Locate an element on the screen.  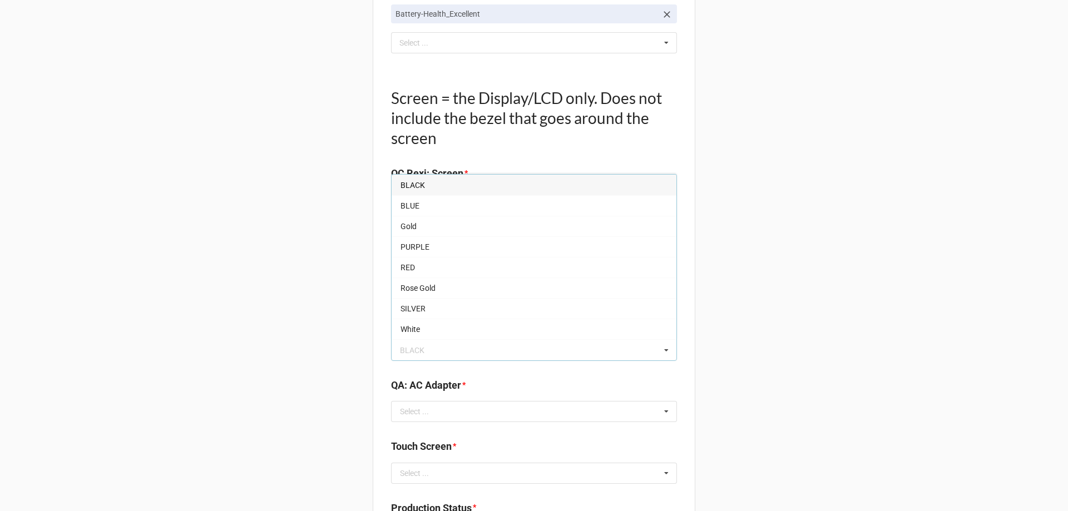
span: SILVER is located at coordinates (413, 309).